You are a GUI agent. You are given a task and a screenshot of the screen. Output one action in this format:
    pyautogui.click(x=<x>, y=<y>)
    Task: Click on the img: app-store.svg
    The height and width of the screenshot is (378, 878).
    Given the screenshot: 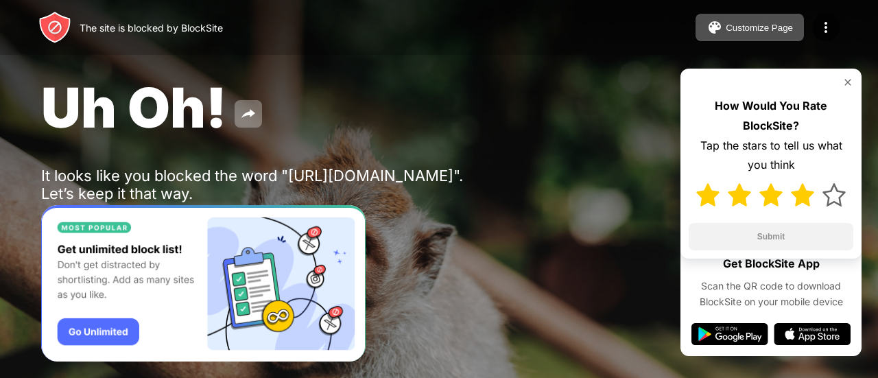 What is the action you would take?
    pyautogui.click(x=812, y=334)
    